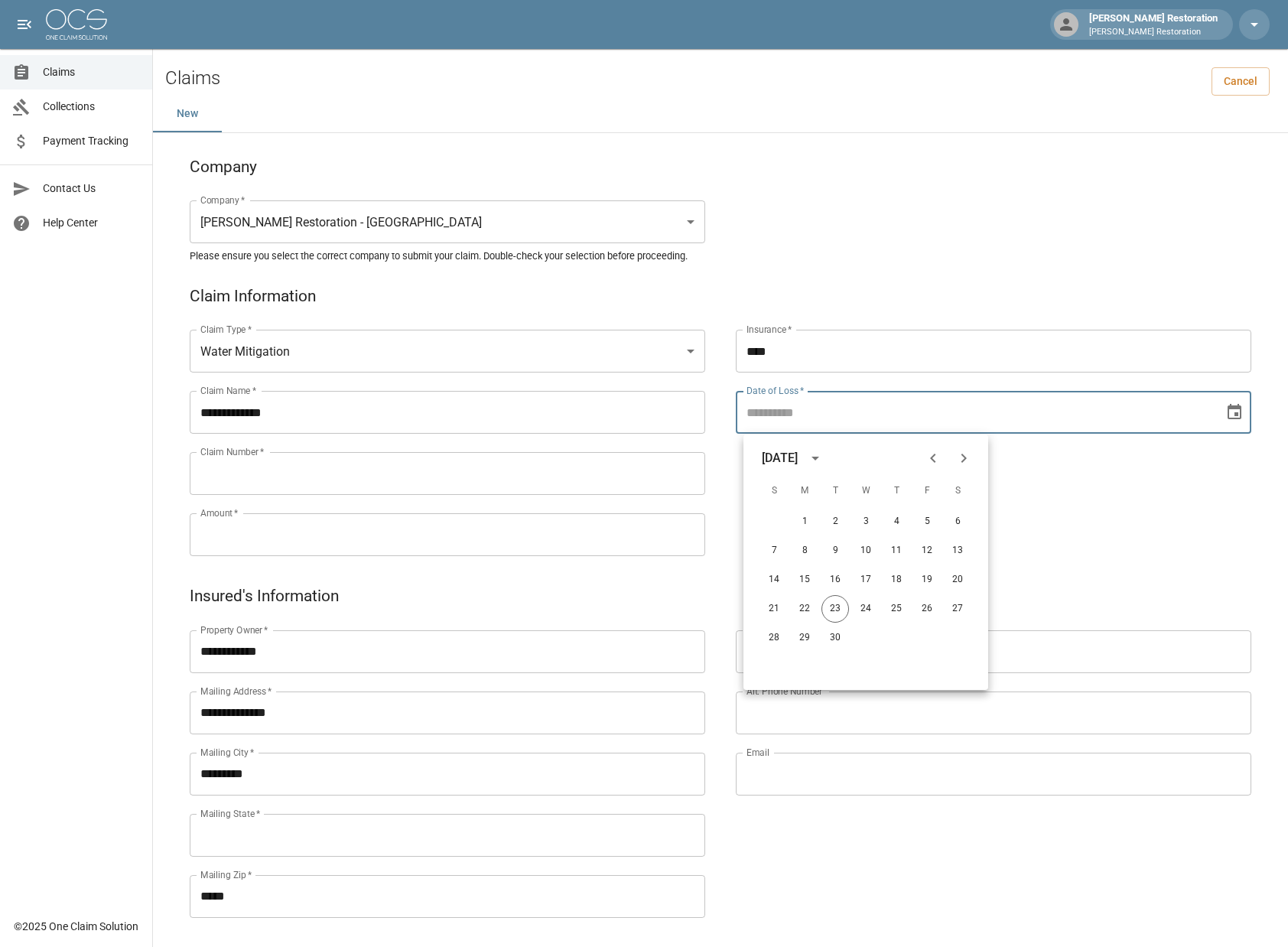 The image size is (1288, 947). What do you see at coordinates (76, 926) in the screenshot?
I see `div: © 2025 One Claim Solution` at bounding box center [76, 926].